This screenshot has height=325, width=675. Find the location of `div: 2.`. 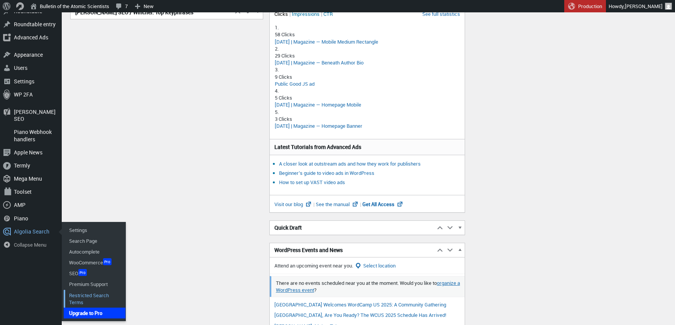

div: 2. is located at coordinates (368, 49).